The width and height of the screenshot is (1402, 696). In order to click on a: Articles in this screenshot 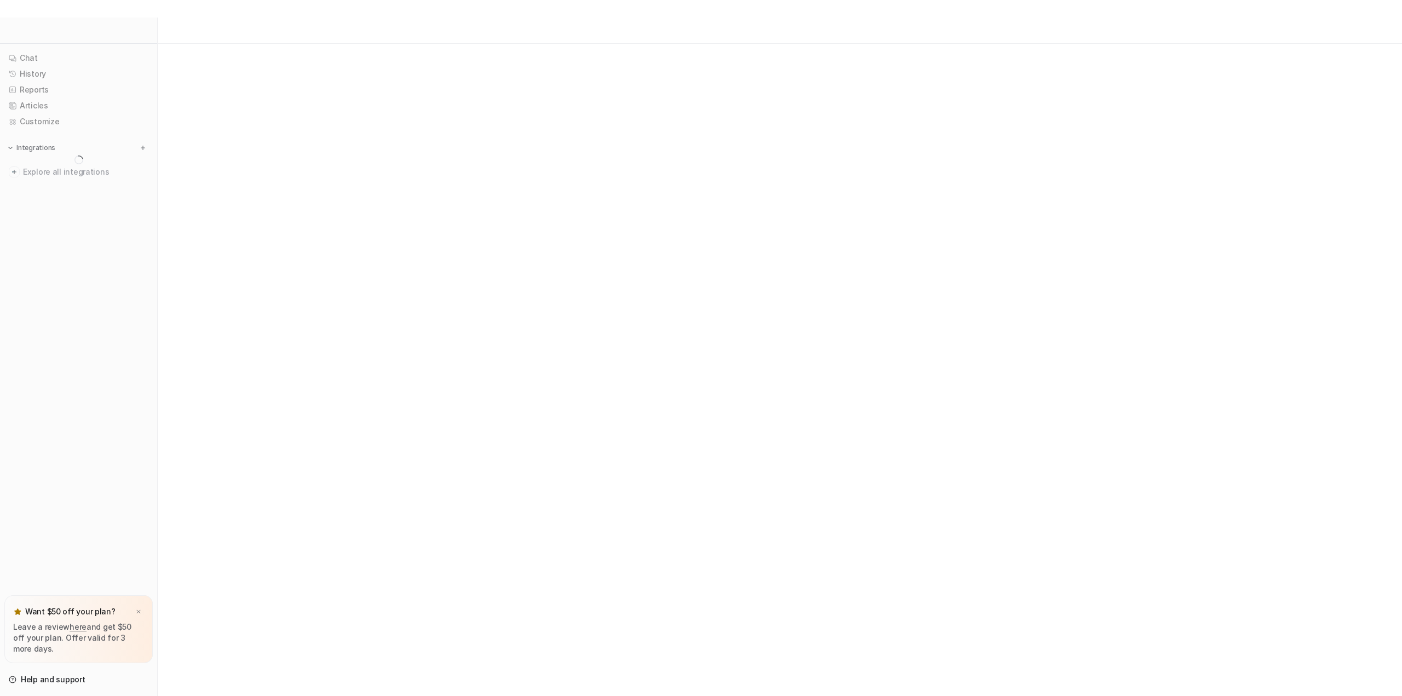, I will do `click(78, 106)`.